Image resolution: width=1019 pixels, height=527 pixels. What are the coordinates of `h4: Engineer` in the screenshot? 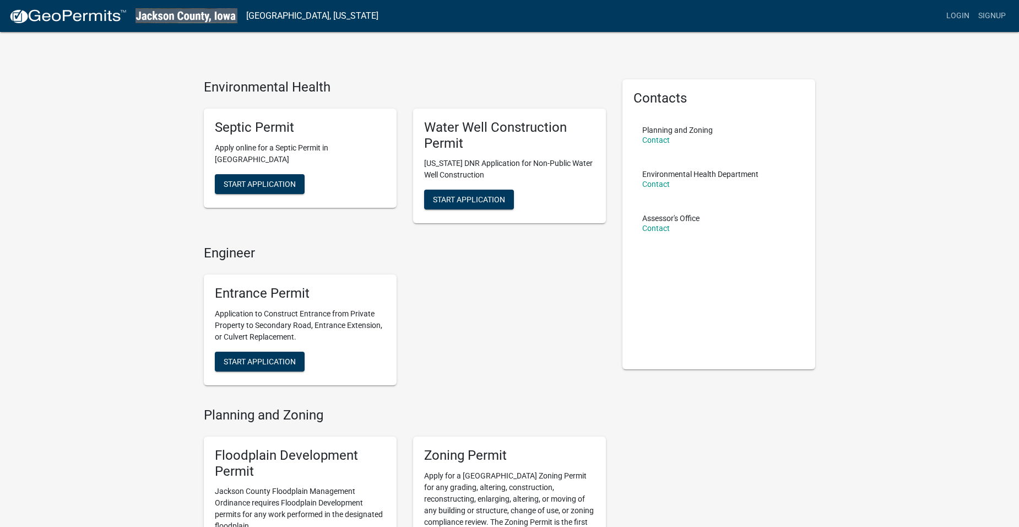 It's located at (405, 253).